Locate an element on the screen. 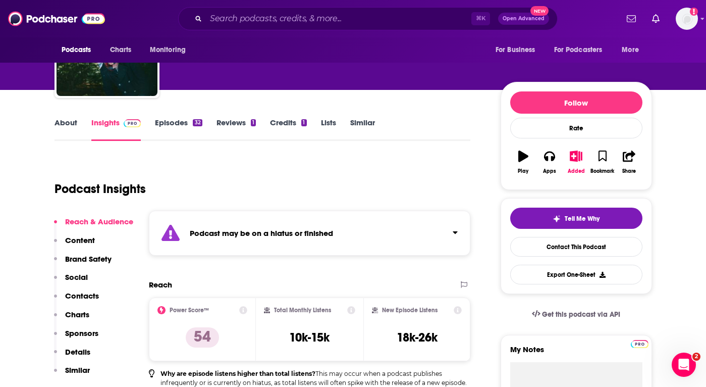 This screenshot has height=387, width=706. a: Charts is located at coordinates (121, 50).